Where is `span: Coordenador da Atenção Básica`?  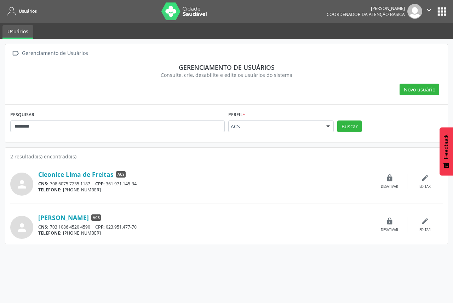 span: Coordenador da Atenção Básica is located at coordinates (366, 14).